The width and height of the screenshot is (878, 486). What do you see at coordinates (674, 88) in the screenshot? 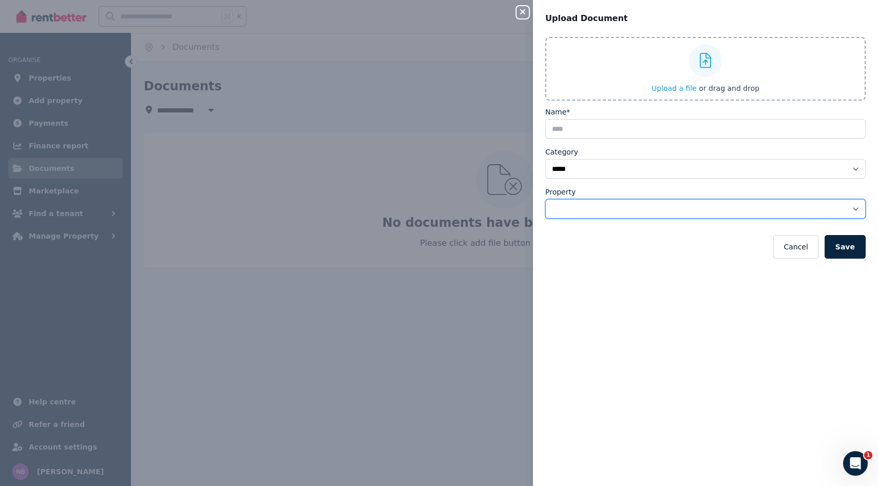
I see `span: Upload a file` at bounding box center [674, 88].